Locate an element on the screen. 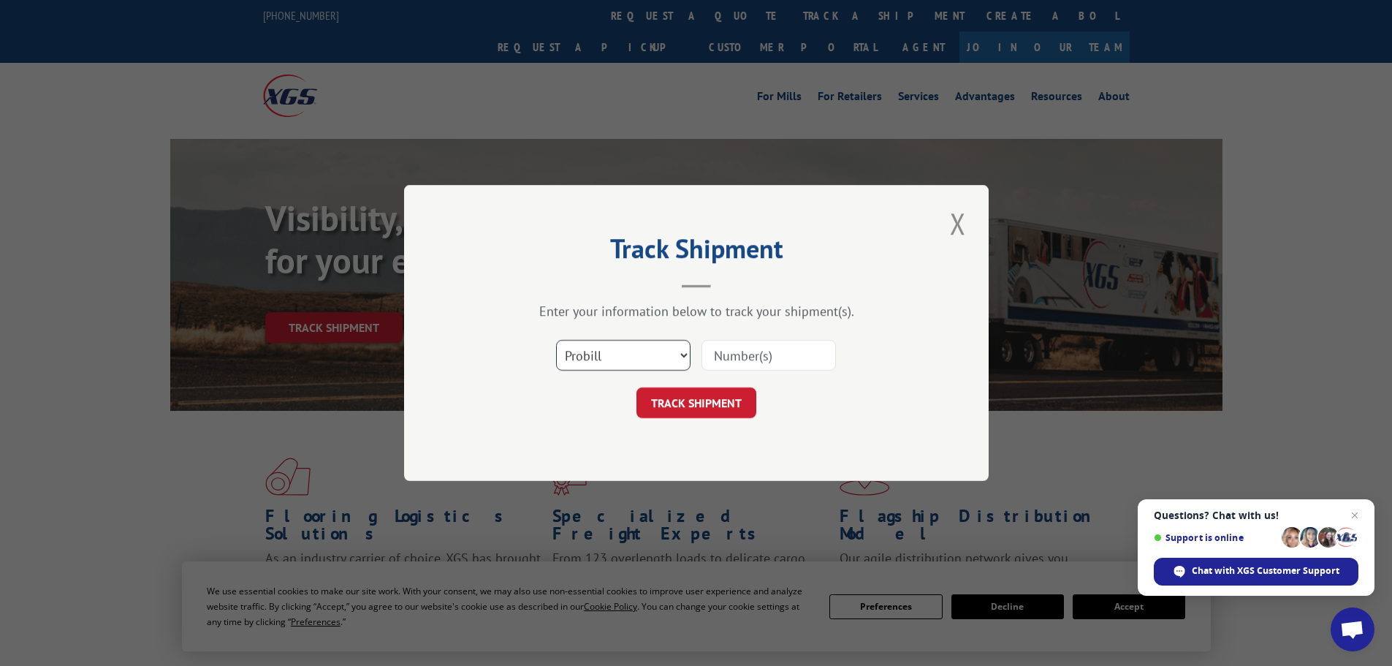  button: TRACK SHIPMENT is located at coordinates (697, 403).